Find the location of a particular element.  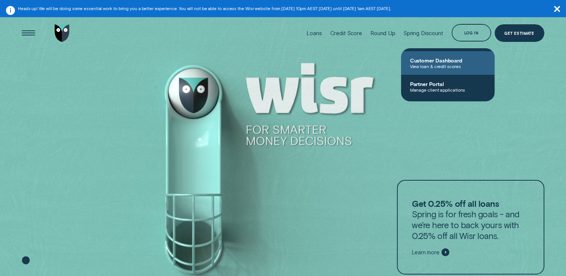

div: Round Up is located at coordinates (383, 33).